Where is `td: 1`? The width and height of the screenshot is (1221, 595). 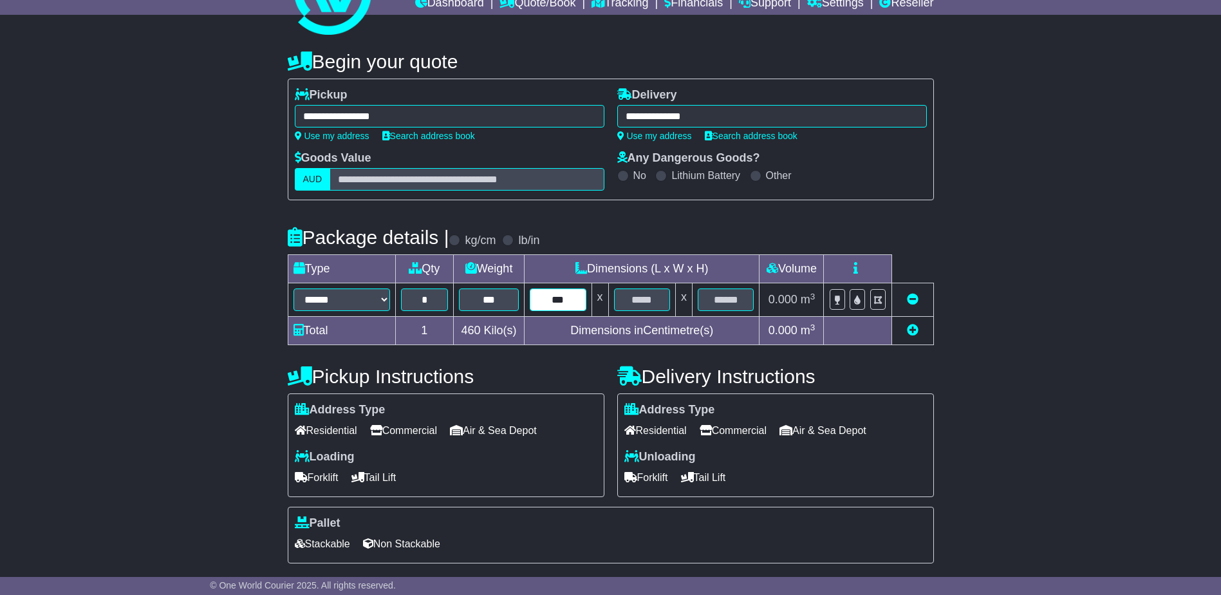
td: 1 is located at coordinates (424, 331).